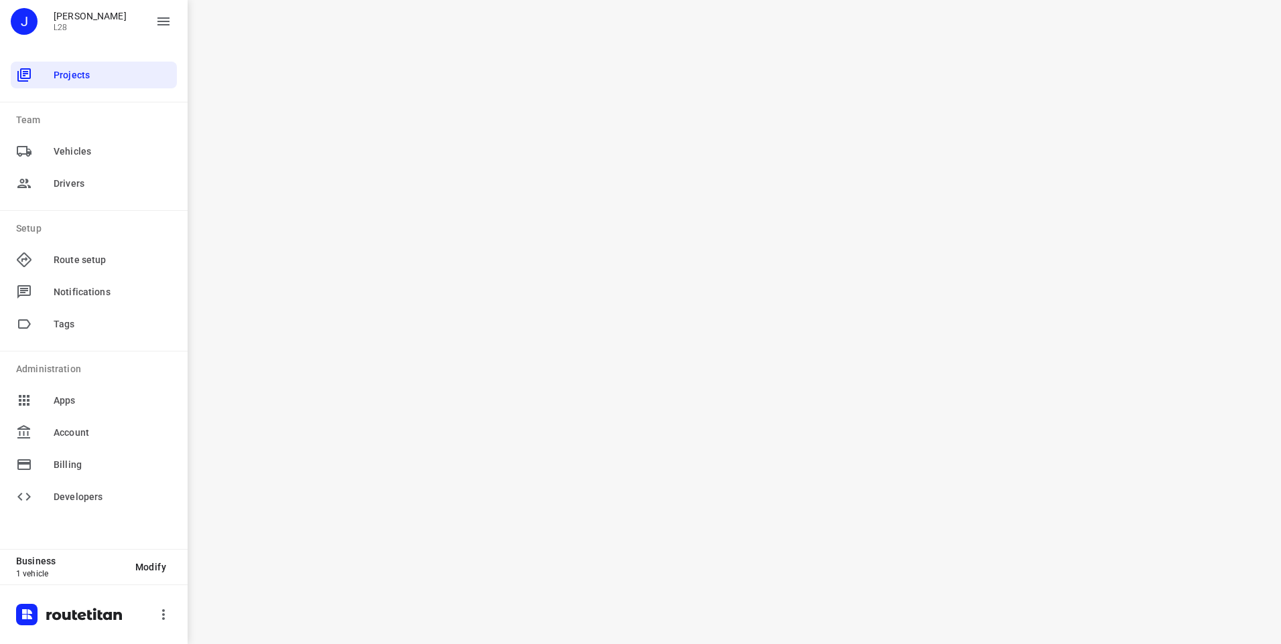 Image resolution: width=1281 pixels, height=644 pixels. Describe the element at coordinates (113, 260) in the screenshot. I see `span: Route setup` at that location.